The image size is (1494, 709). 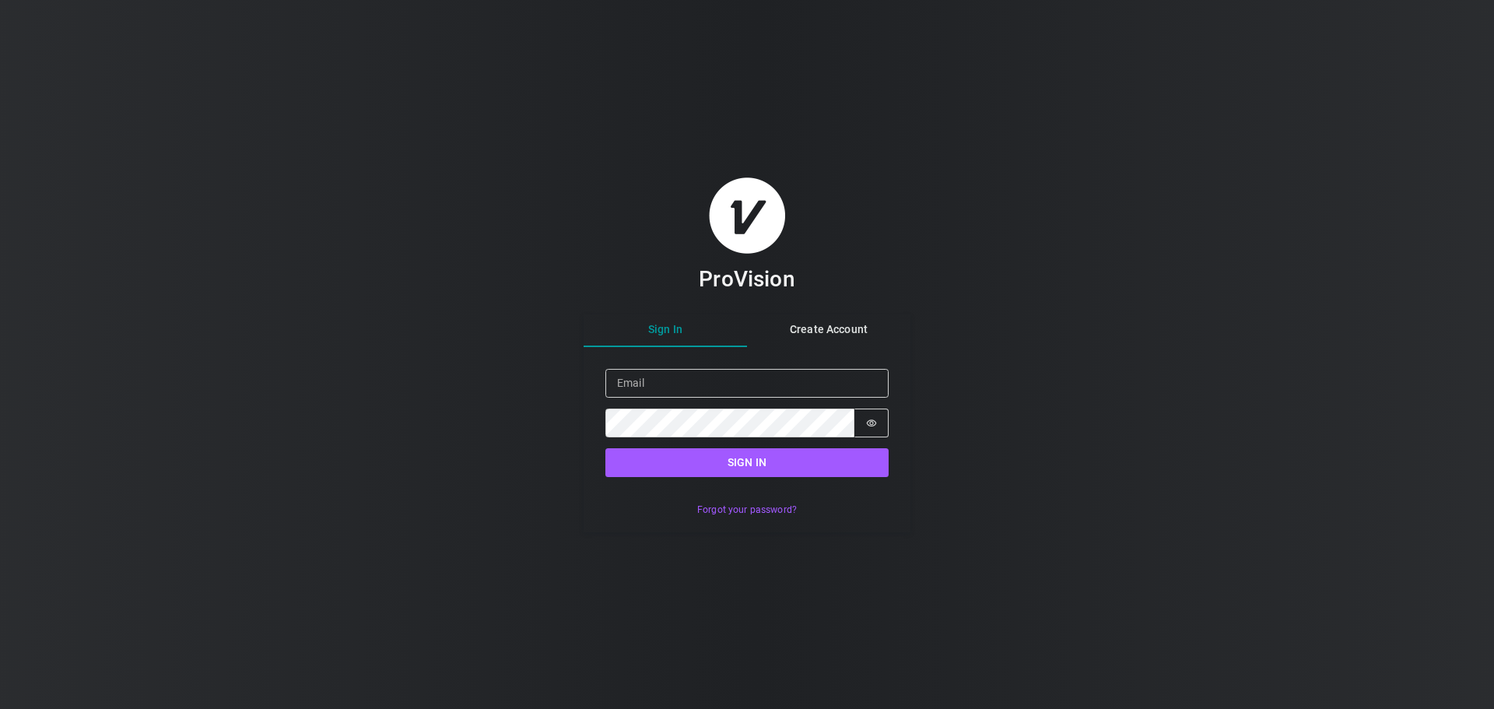 What do you see at coordinates (665, 330) in the screenshot?
I see `button: Sign In` at bounding box center [665, 330].